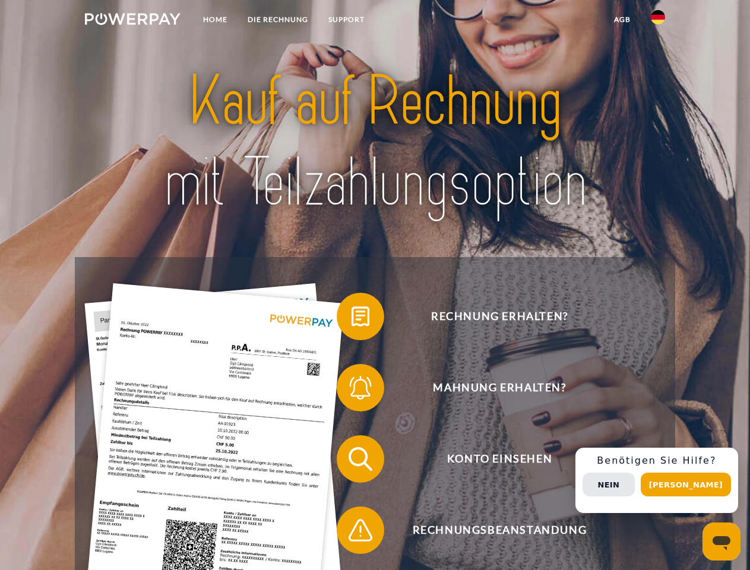  I want to click on button: Konto einsehen, so click(491, 459).